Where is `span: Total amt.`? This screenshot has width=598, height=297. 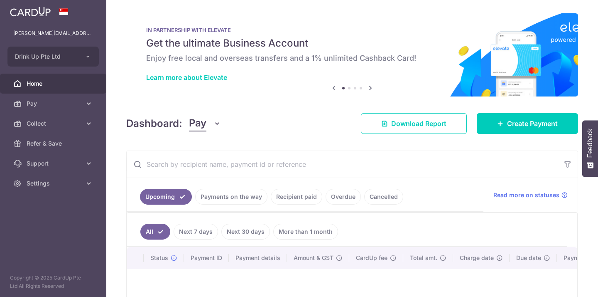
span: Total amt. is located at coordinates (424, 258).